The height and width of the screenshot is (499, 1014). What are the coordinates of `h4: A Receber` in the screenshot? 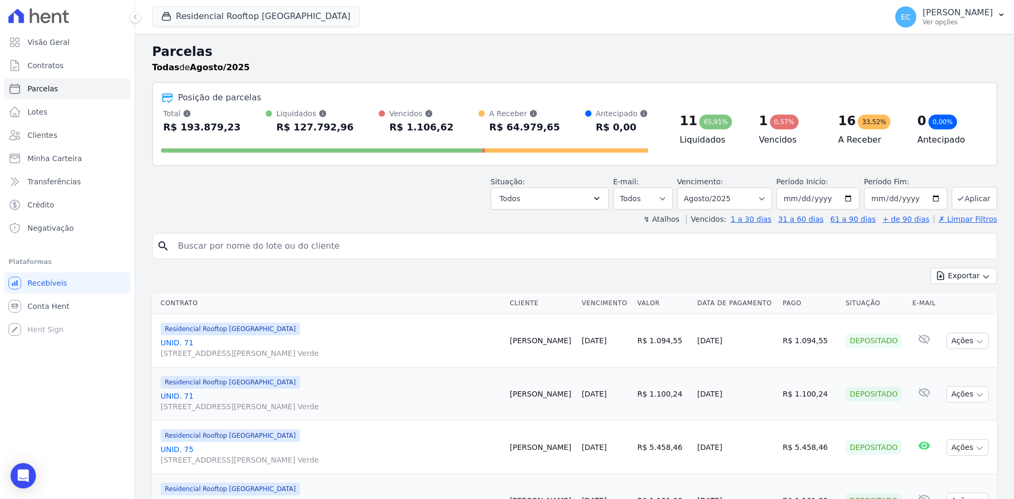 It's located at (869, 140).